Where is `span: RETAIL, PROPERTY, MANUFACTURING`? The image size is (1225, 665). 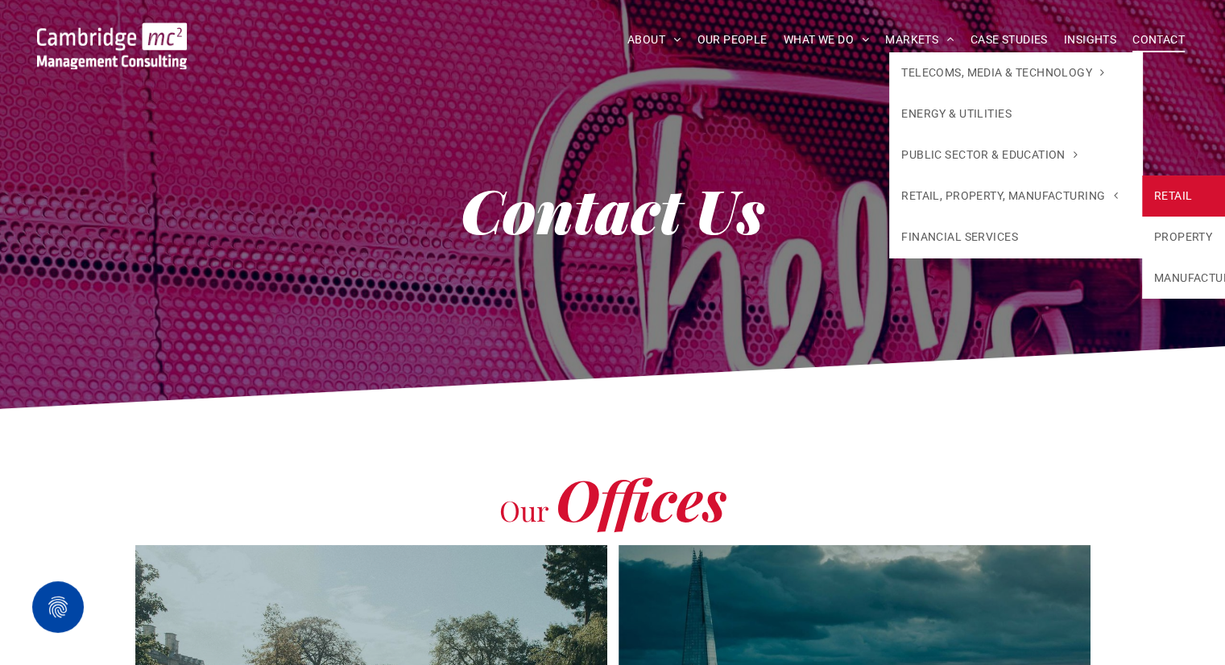 span: RETAIL, PROPERTY, MANUFACTURING is located at coordinates (1009, 196).